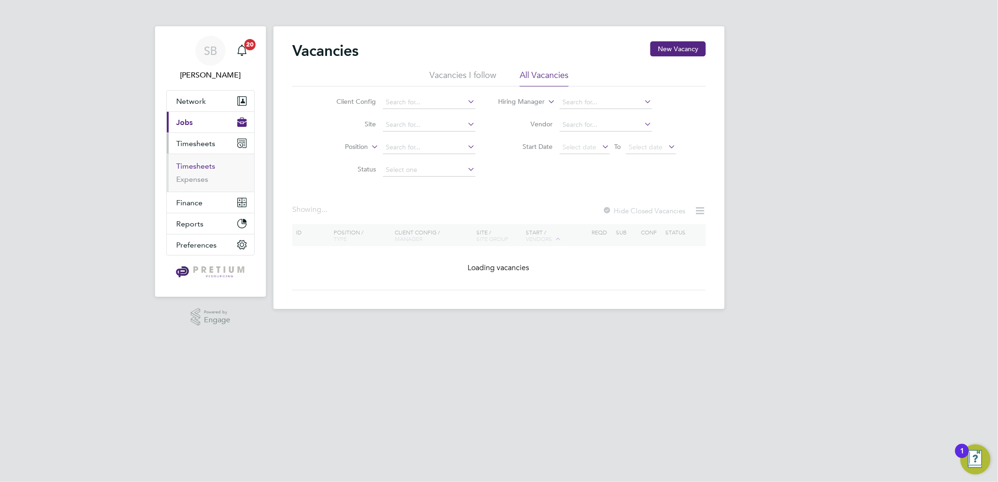 This screenshot has width=998, height=482. What do you see at coordinates (211, 273) in the screenshot?
I see `a: Go to home page` at bounding box center [211, 273].